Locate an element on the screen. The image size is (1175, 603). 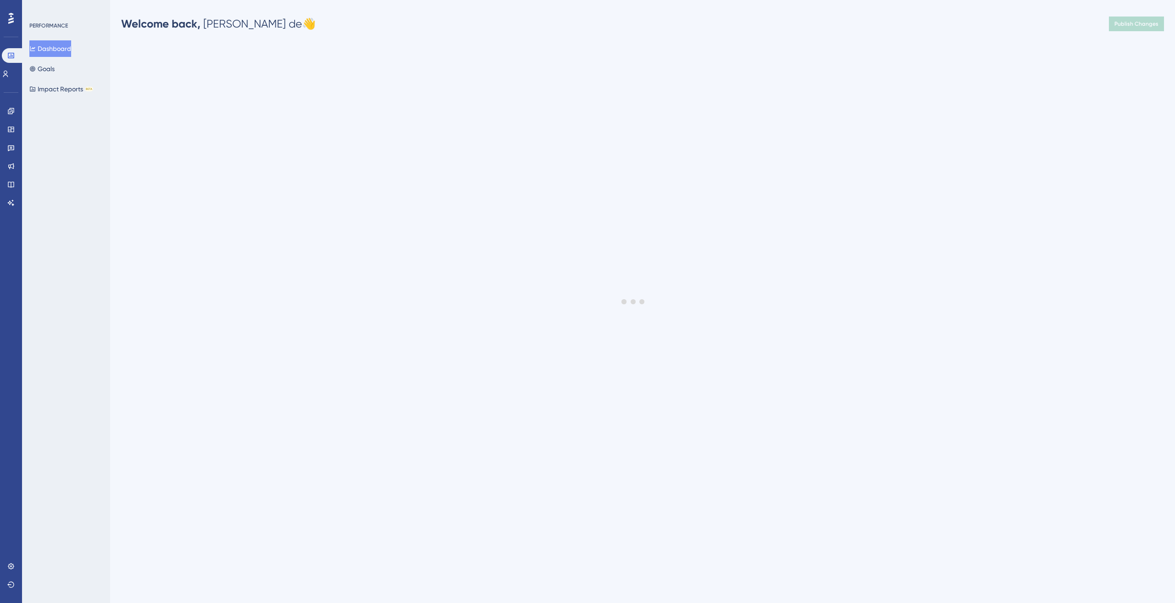
div: PERFORMANCE is located at coordinates (49, 26).